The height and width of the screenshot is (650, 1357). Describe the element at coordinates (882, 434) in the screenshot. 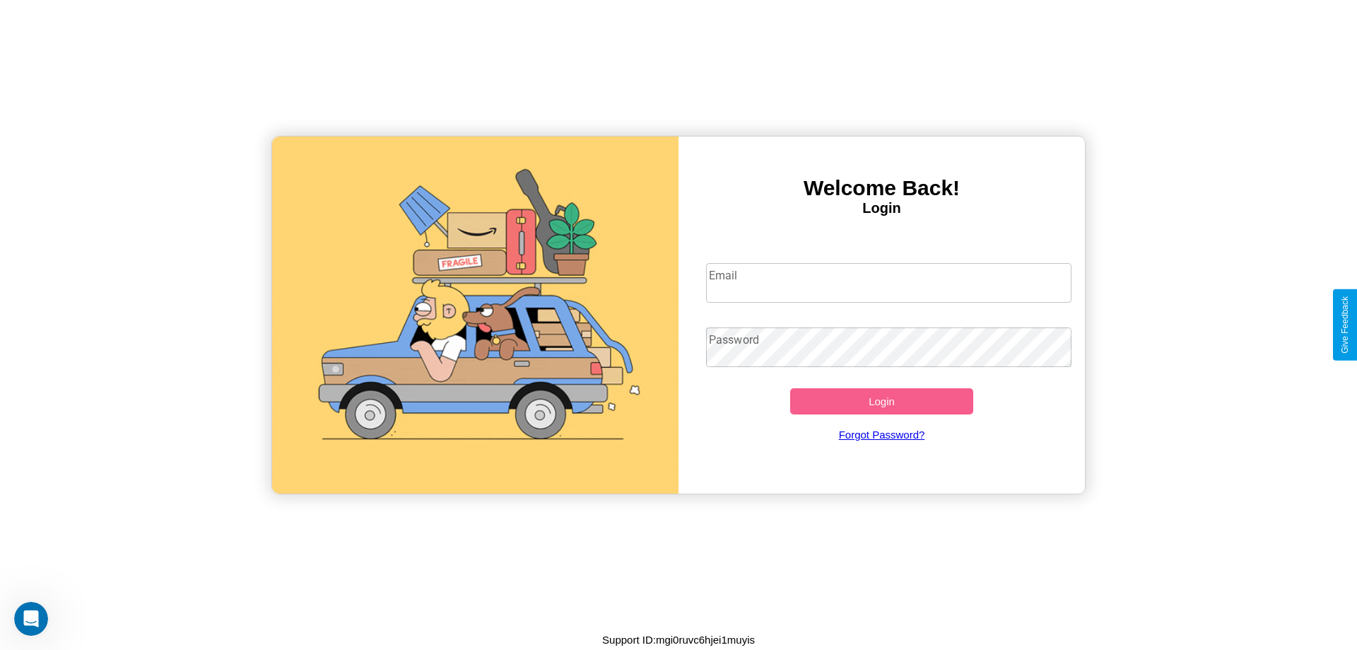

I see `a: Forgot Password?` at that location.